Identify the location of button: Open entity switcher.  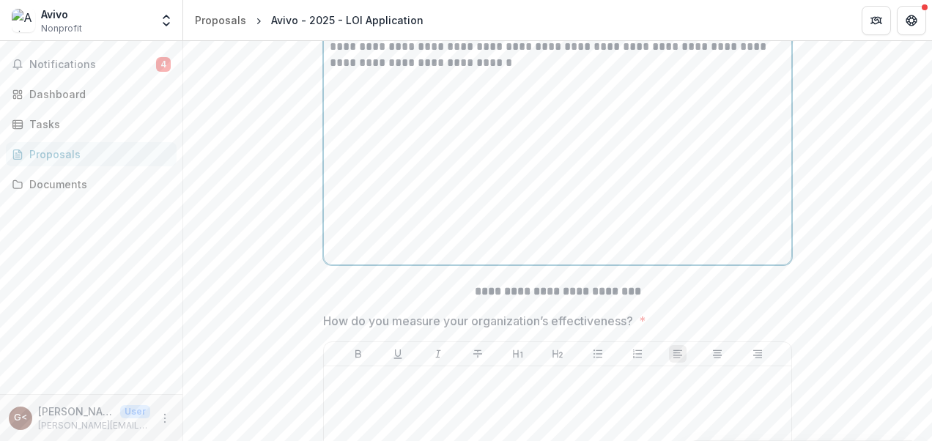
(166, 21).